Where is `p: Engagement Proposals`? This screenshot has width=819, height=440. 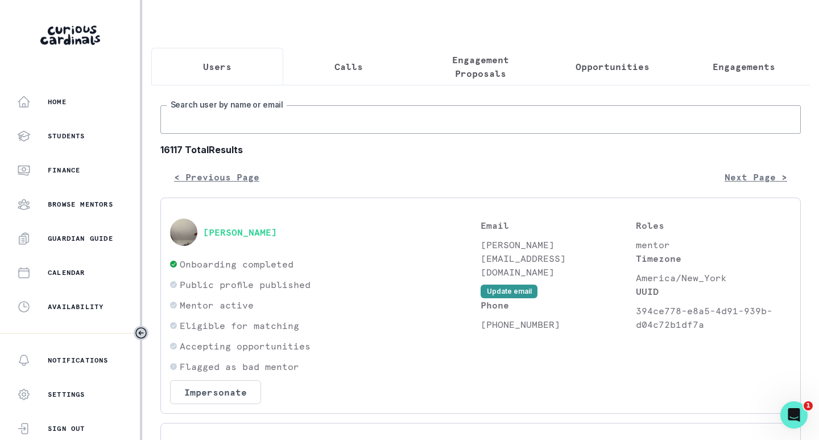 p: Engagement Proposals is located at coordinates (481, 67).